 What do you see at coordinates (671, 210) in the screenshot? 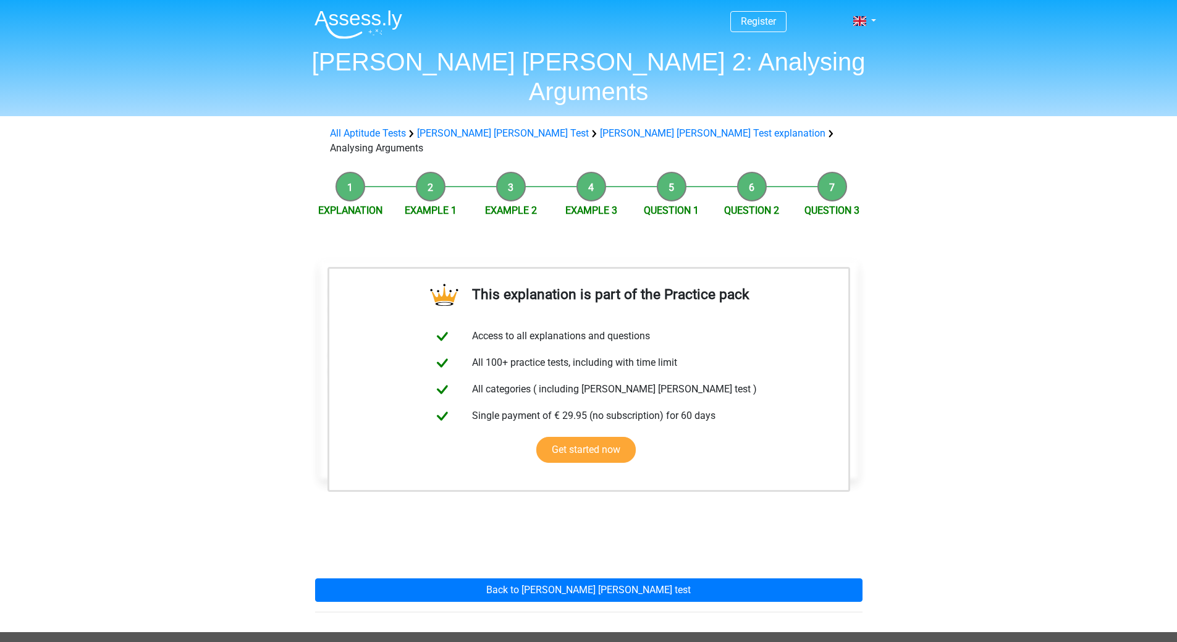
I see `a: Question 1` at bounding box center [671, 210].